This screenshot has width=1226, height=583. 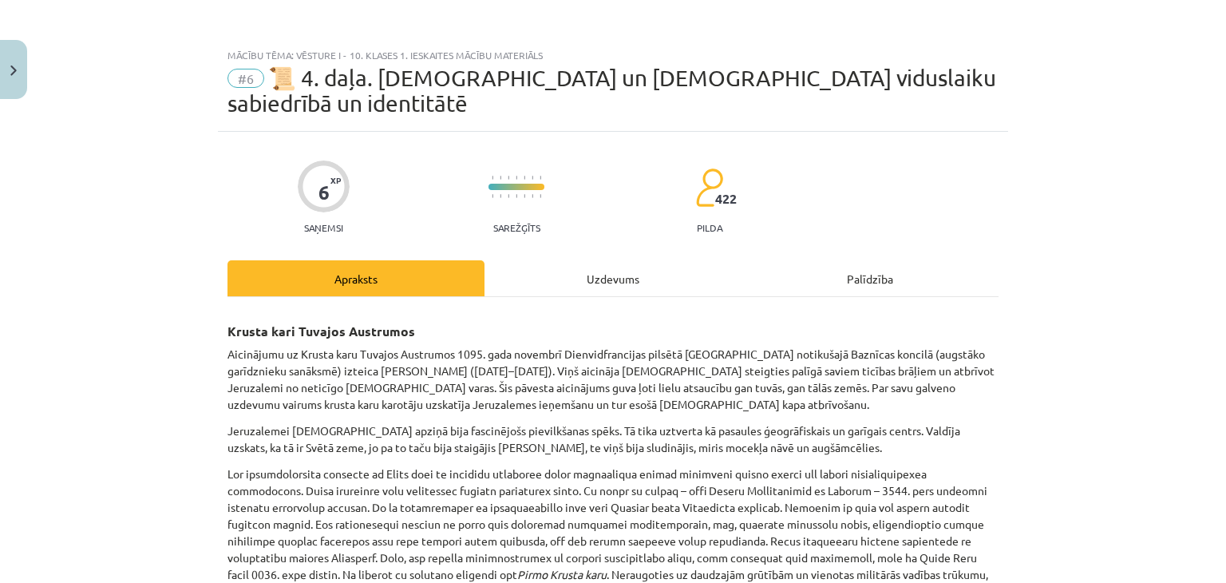 What do you see at coordinates (356, 278) in the screenshot?
I see `div: Apraksts` at bounding box center [356, 278].